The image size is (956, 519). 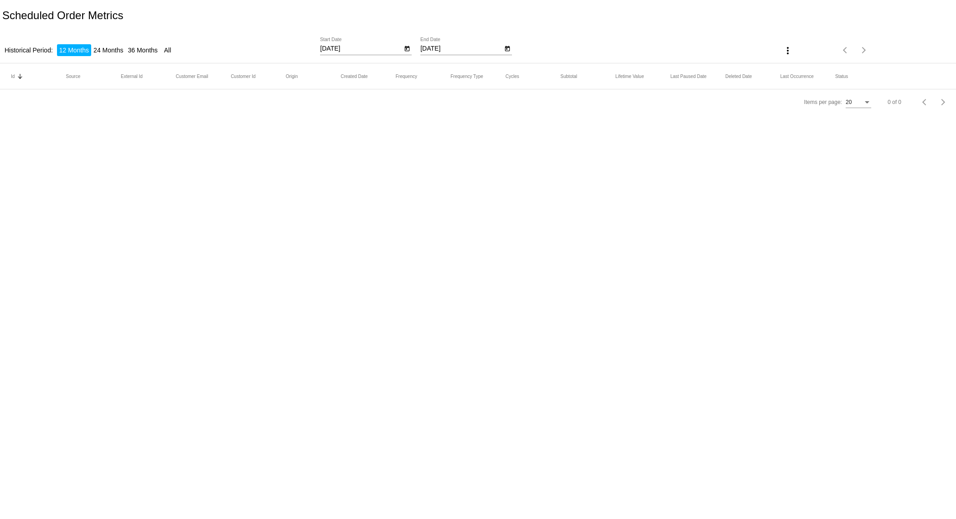 I want to click on button: Change sorting for LastOccurrenceUtc, so click(x=796, y=76).